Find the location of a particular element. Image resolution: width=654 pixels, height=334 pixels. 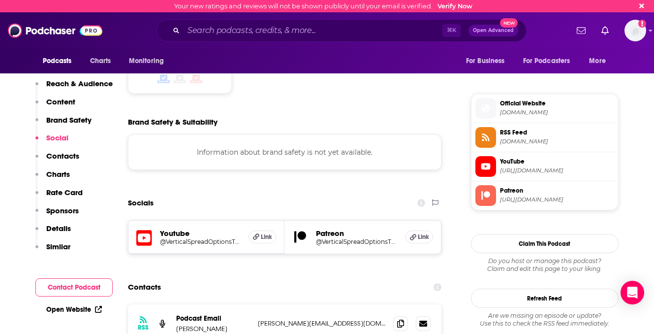

p: Details is located at coordinates (59, 228).